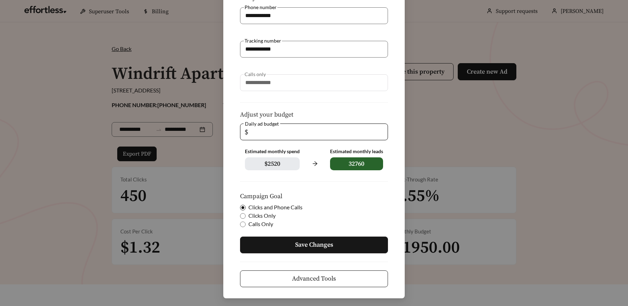  What do you see at coordinates (314, 197) in the screenshot?
I see `h5: Campaign Goal` at bounding box center [314, 197].